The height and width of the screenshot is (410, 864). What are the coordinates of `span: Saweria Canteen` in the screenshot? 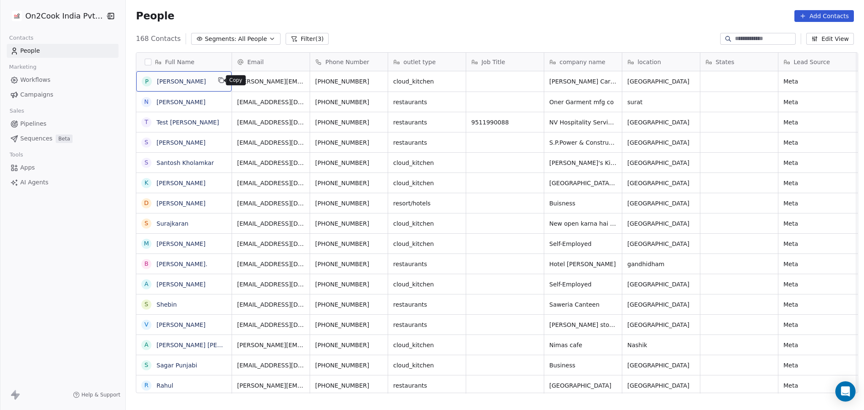 It's located at (583, 305).